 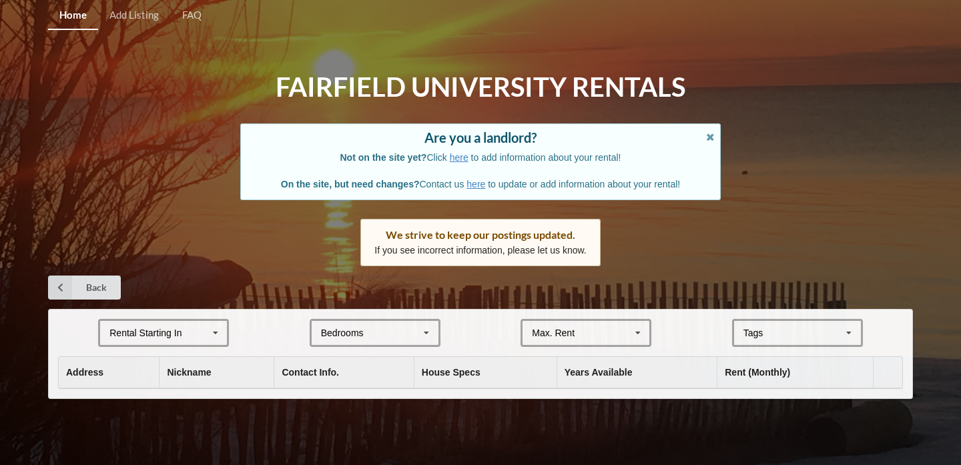 What do you see at coordinates (342, 333) in the screenshot?
I see `div: Bedrooms` at bounding box center [342, 333].